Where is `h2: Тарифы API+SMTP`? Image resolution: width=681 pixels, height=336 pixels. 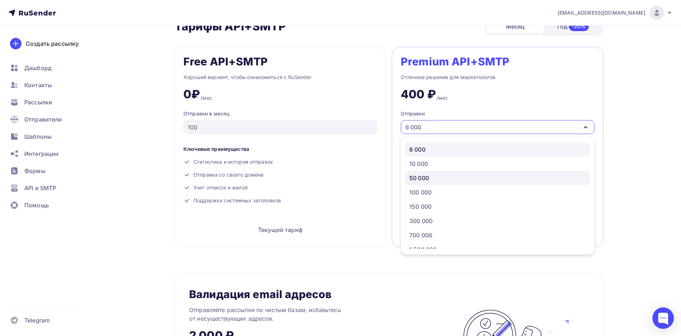 h2: Тарифы API+SMTP is located at coordinates (230, 26).